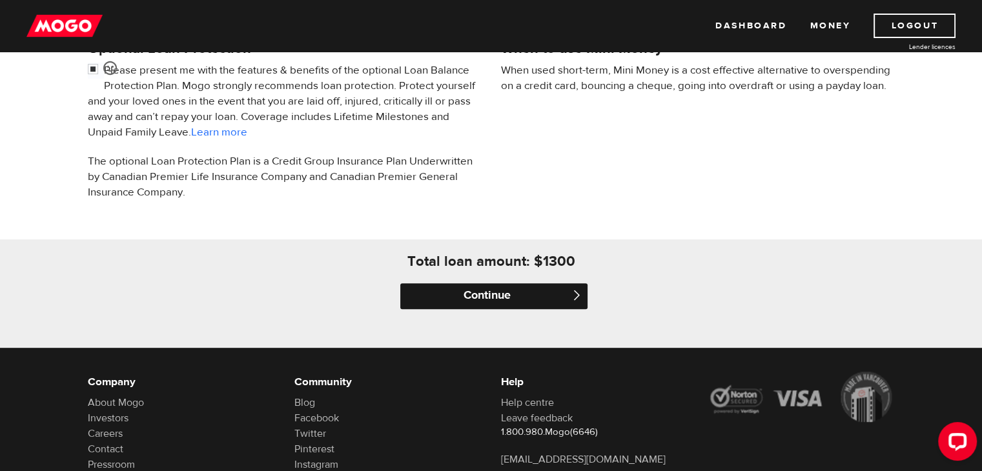 The image size is (982, 471). I want to click on a: Leave feedback, so click(537, 418).